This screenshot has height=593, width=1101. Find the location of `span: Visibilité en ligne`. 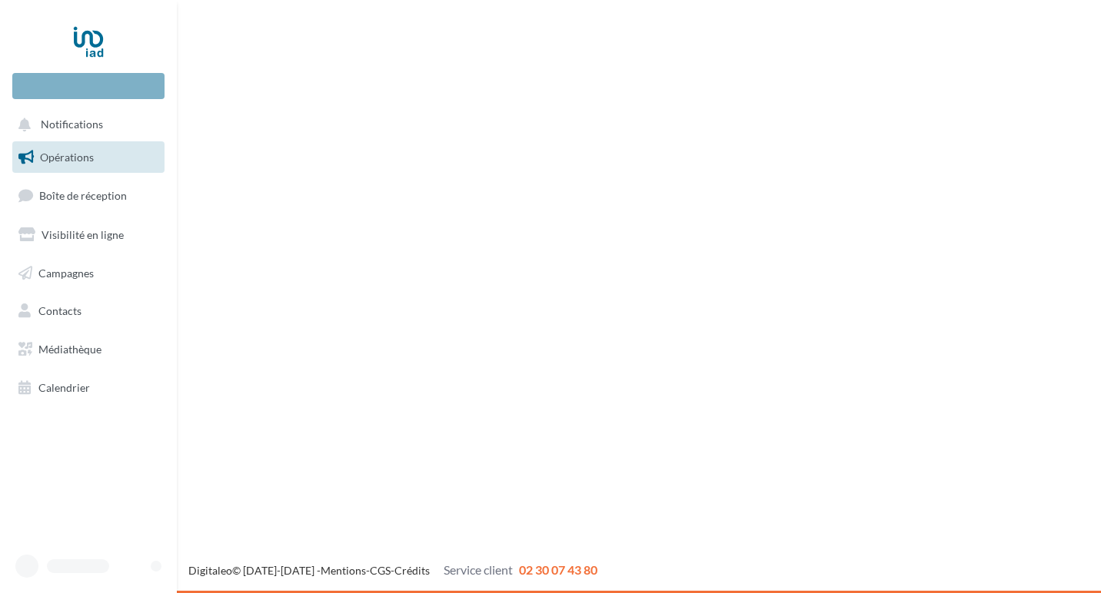

span: Visibilité en ligne is located at coordinates (82, 234).